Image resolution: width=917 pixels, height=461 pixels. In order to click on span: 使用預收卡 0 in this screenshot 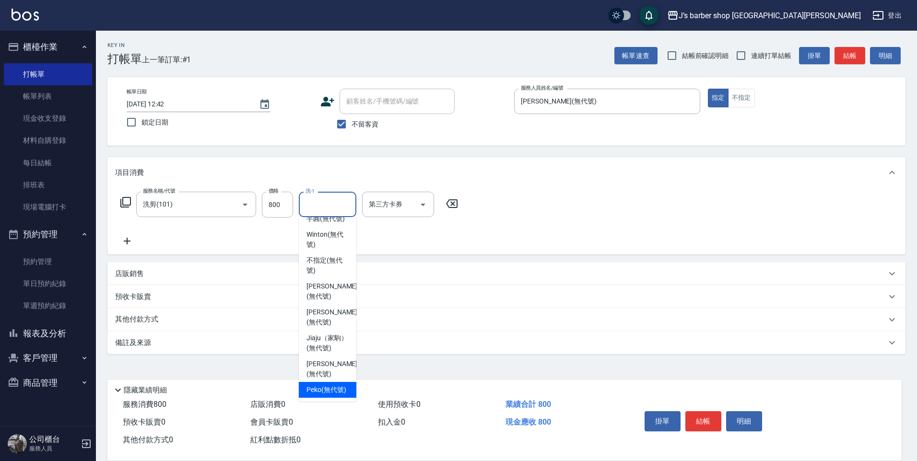, I will do `click(399, 404)`.